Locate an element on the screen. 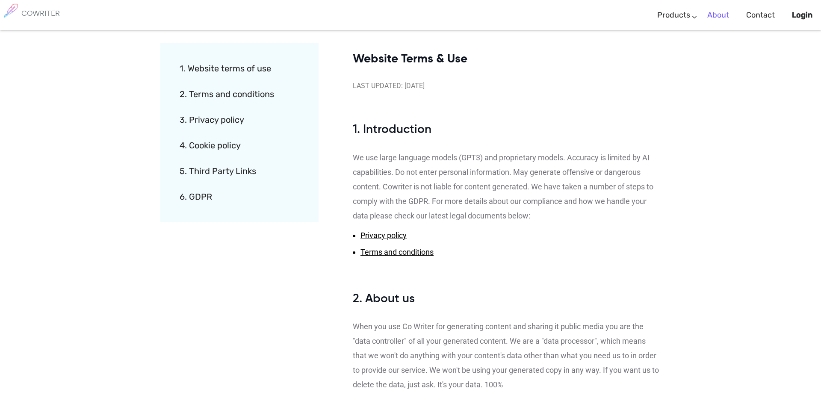 Image resolution: width=821 pixels, height=404 pixels. a: Privacy policy is located at coordinates (384, 236).